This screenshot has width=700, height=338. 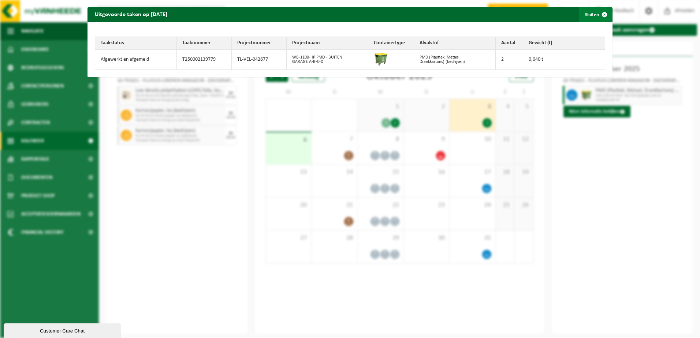 What do you see at coordinates (509, 60) in the screenshot?
I see `td: 2` at bounding box center [509, 60].